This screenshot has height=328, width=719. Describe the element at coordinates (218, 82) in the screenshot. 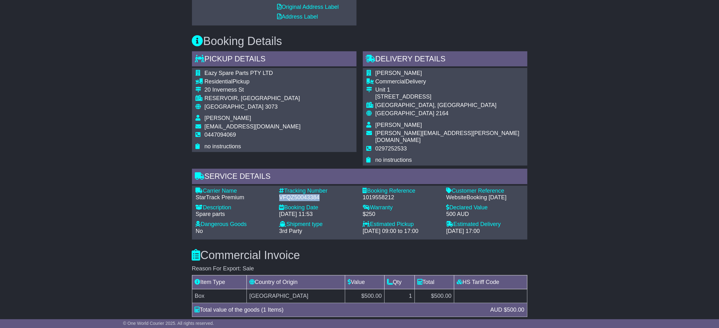

I see `span: Residential` at that location.